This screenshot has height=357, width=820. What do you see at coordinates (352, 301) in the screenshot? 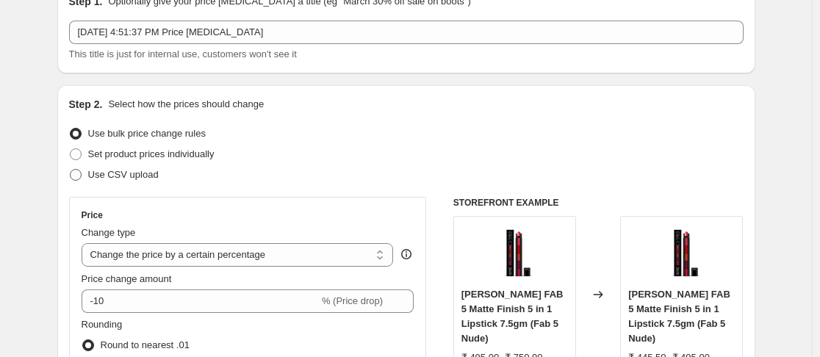
I see `span: % (Price drop)` at bounding box center [352, 301].